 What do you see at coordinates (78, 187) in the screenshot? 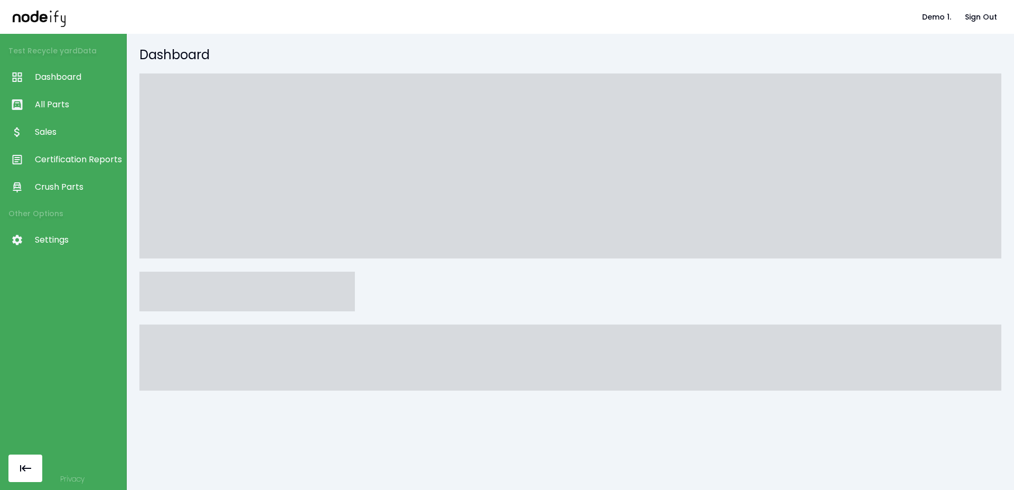
I see `span: Crush Parts` at bounding box center [78, 187].